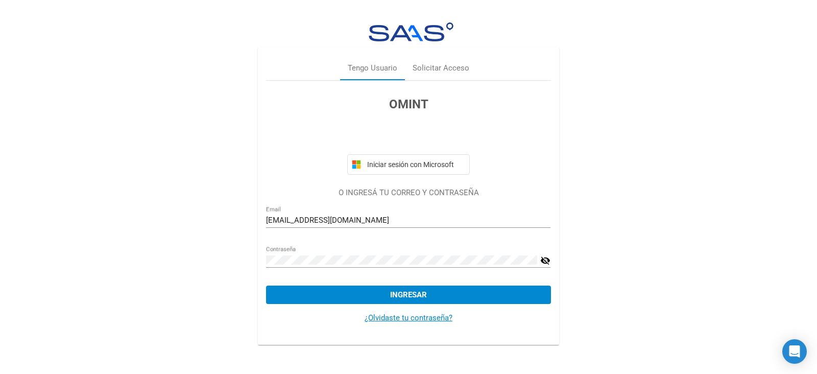  What do you see at coordinates (409, 164) in the screenshot?
I see `button: Iniciar sesión con Microsoft` at bounding box center [409, 164].